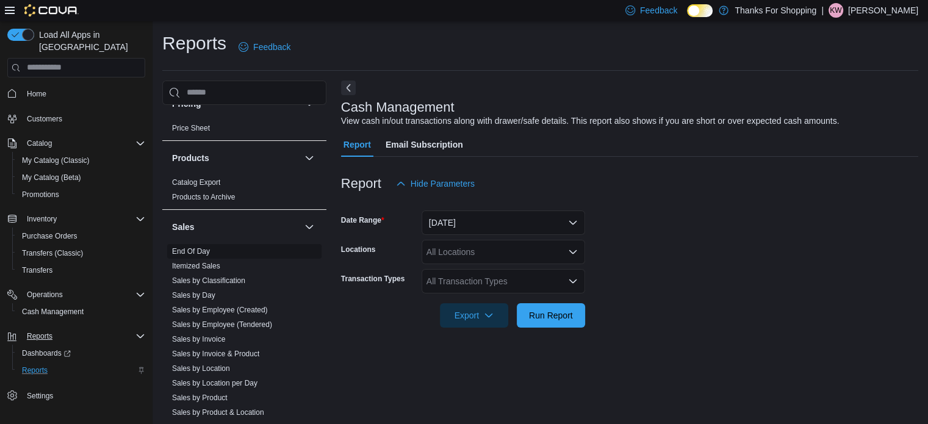 Image resolution: width=928 pixels, height=424 pixels. Describe the element at coordinates (215, 383) in the screenshot. I see `span: Sales by Location per Day` at that location.